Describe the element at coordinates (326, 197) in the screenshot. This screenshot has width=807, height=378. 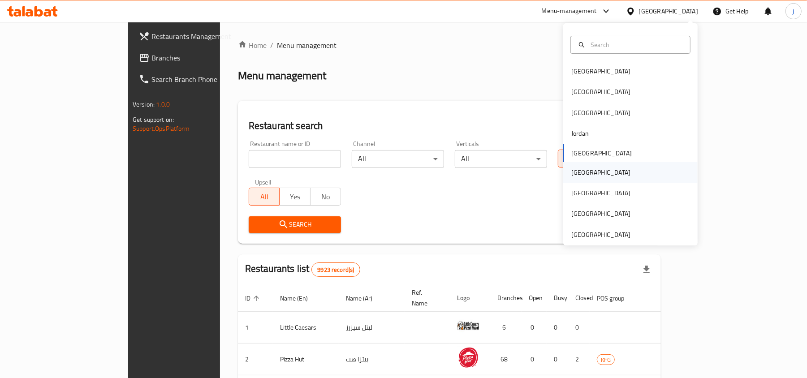
I see `span: No` at that location.